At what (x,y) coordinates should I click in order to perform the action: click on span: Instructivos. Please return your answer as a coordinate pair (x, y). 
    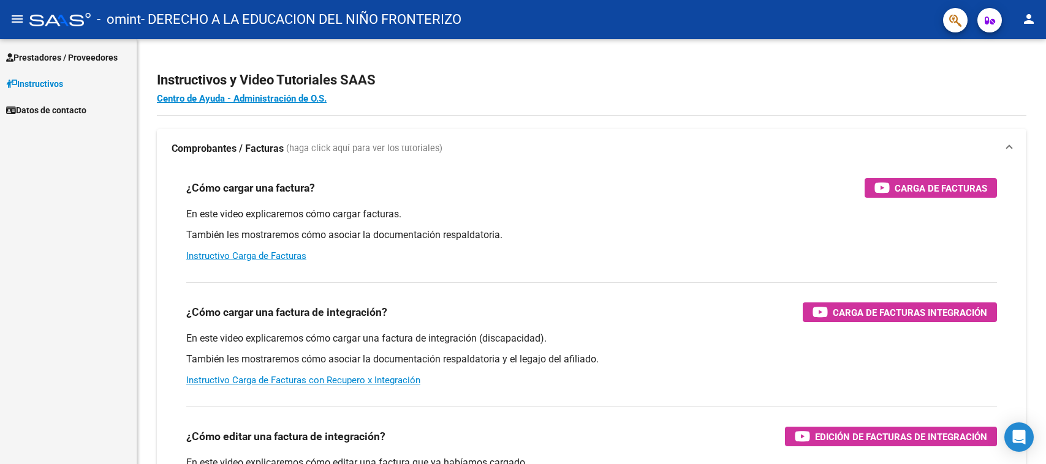
    Looking at the image, I should click on (34, 84).